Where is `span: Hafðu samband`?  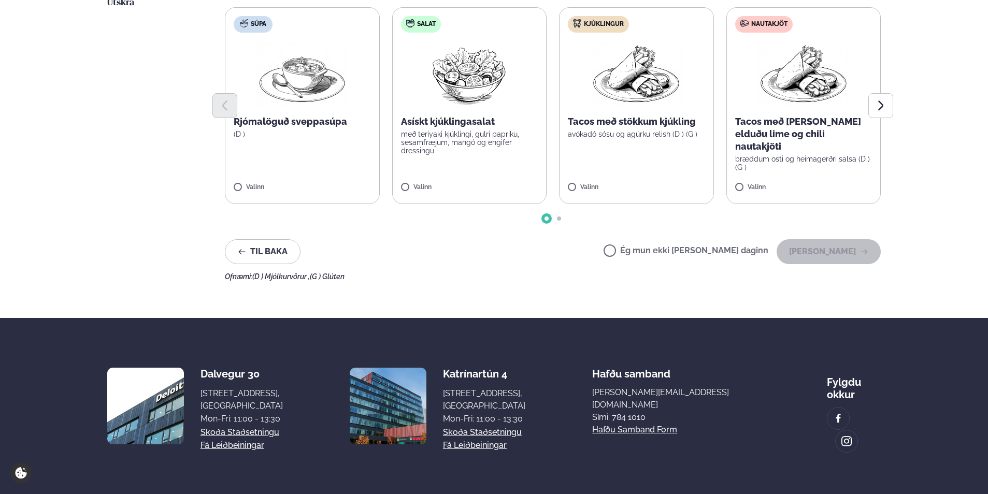
span: Hafðu samband is located at coordinates (631, 370).